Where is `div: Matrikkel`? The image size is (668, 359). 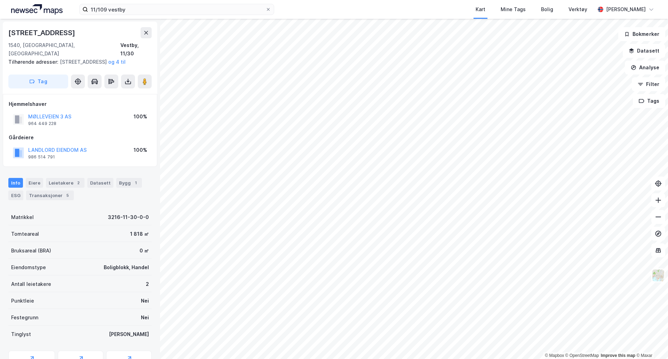 div: Matrikkel is located at coordinates (22, 217).